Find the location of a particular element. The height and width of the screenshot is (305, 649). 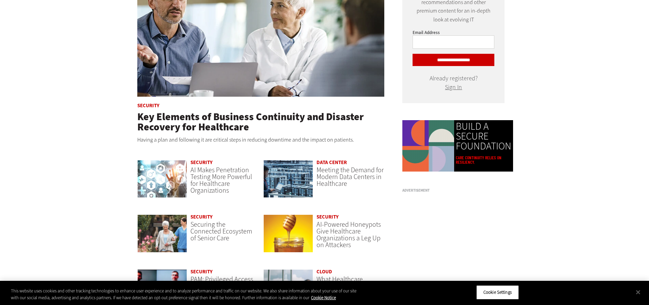

a: AI-Powered Honeypots Give Healthcare Organizations a Leg Up on Attackers is located at coordinates (349, 235).